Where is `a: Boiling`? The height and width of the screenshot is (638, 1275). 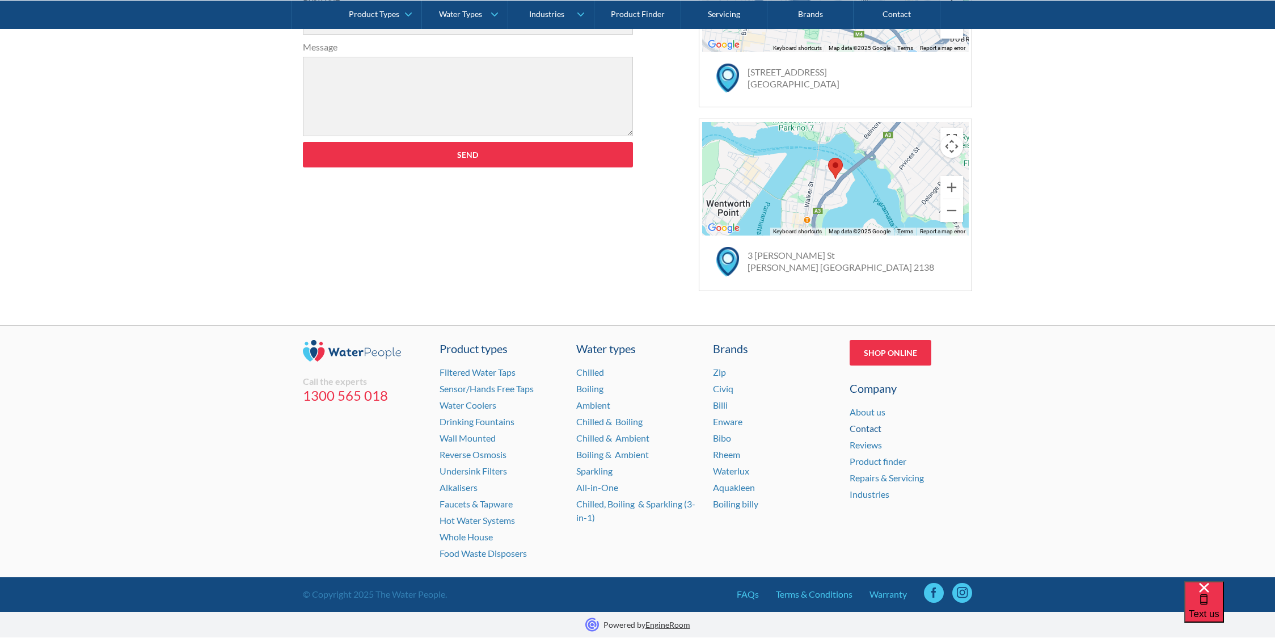 a: Boiling is located at coordinates (590, 388).